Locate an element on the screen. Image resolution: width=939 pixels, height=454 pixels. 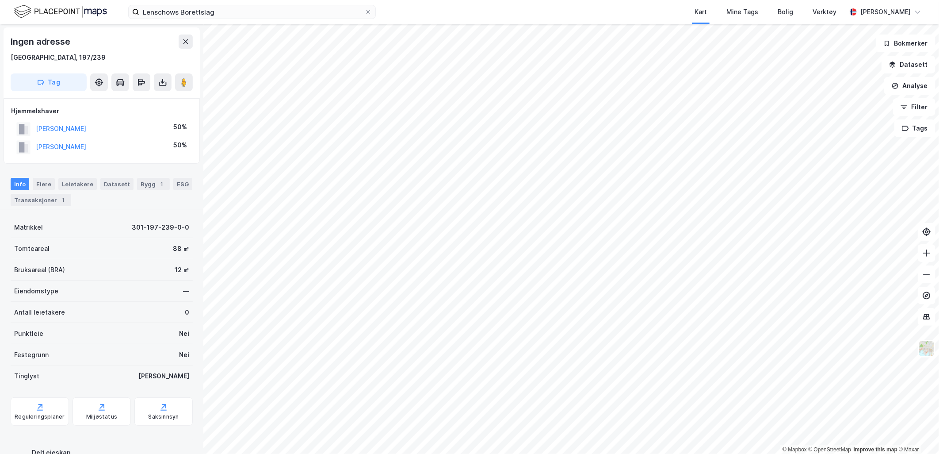
div: Tinglyst is located at coordinates (27, 376).